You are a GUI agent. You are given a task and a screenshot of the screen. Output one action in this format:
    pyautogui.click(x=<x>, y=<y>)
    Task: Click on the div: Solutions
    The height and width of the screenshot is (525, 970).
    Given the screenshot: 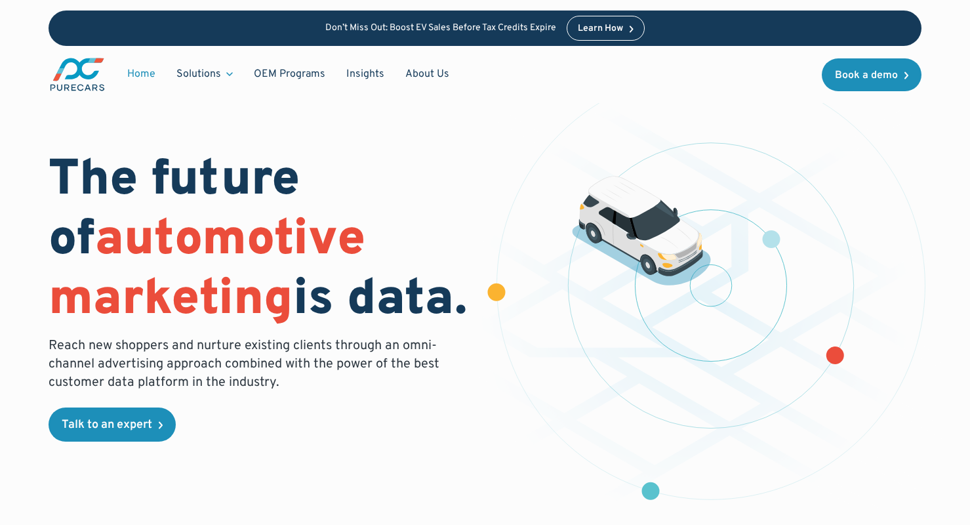 What is the action you would take?
    pyautogui.click(x=199, y=74)
    